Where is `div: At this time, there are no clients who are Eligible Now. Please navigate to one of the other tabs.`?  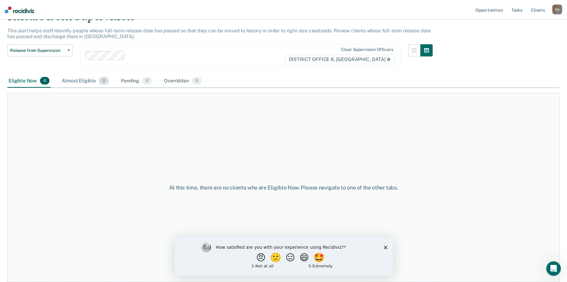
div: At this time, there are no clients who are Eligible Now. Please navigate to one of the other tabs. is located at coordinates (283, 188).